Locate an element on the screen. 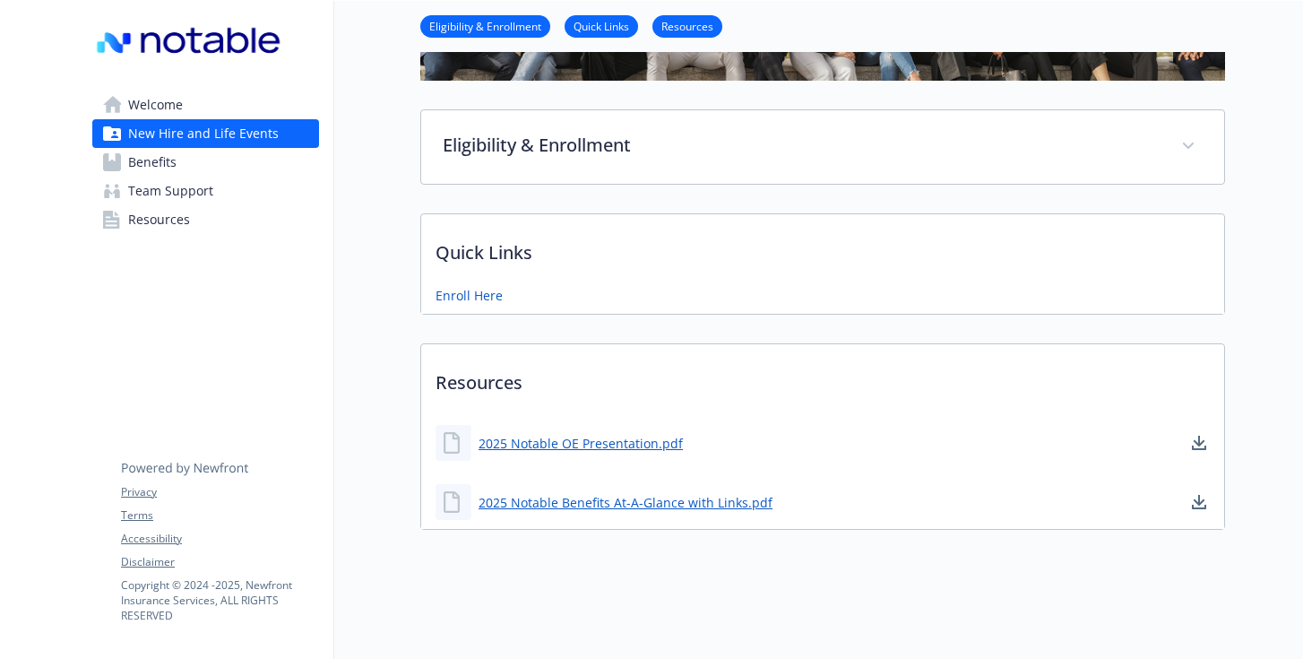  span: Welcome is located at coordinates (155, 105).